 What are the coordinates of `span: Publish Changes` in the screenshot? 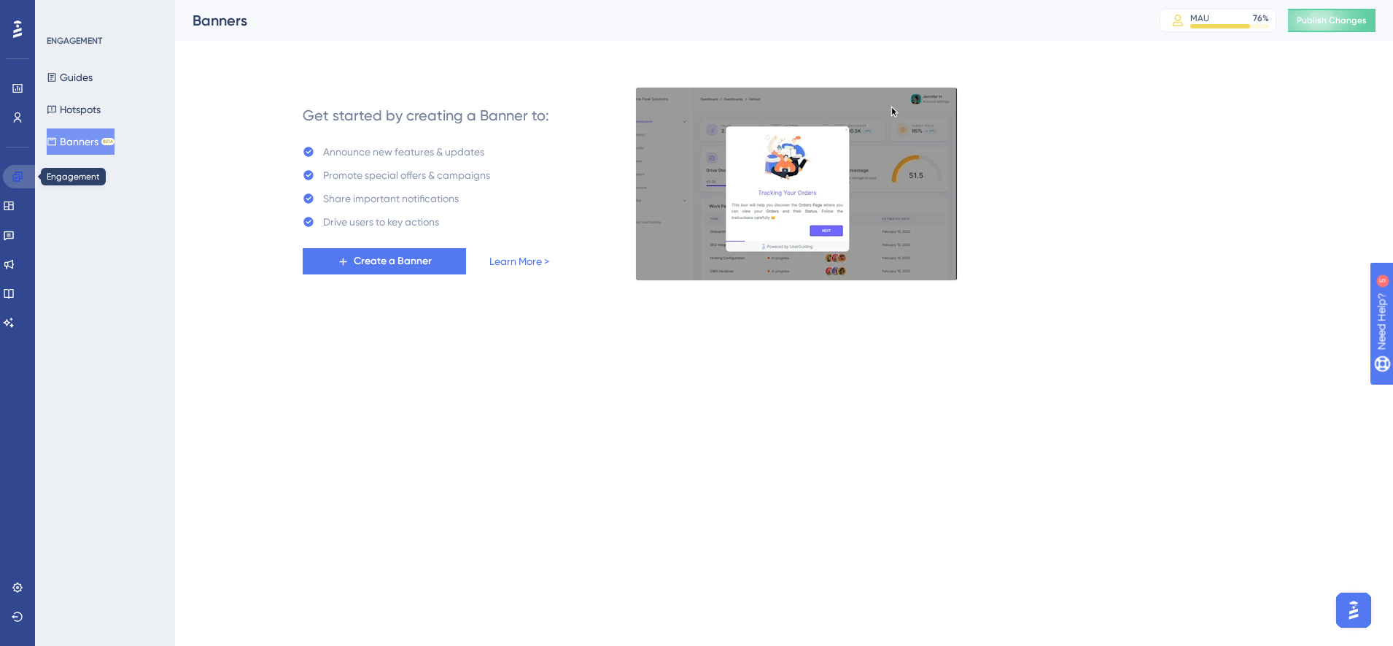 It's located at (1332, 20).